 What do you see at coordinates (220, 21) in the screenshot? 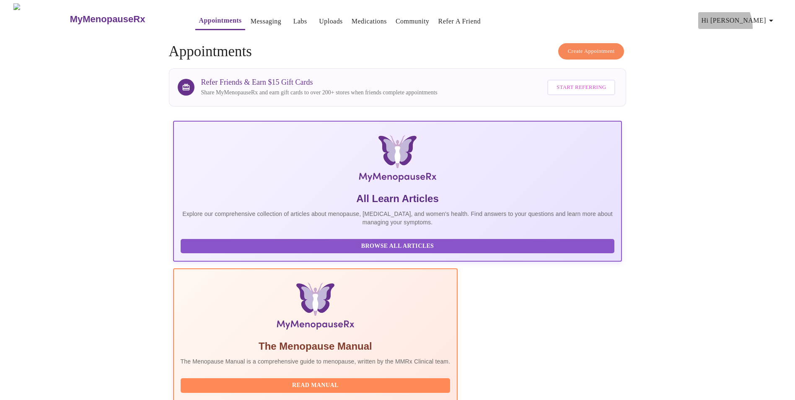
I see `button: Appointments` at bounding box center [220, 21].